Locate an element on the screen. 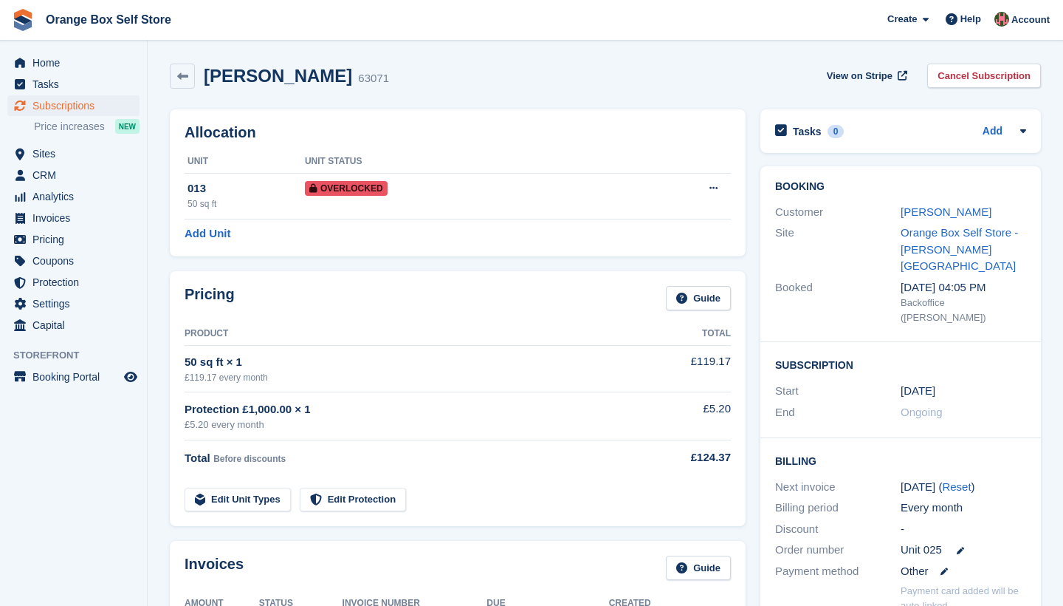  span: Coupons is located at coordinates (77, 261).